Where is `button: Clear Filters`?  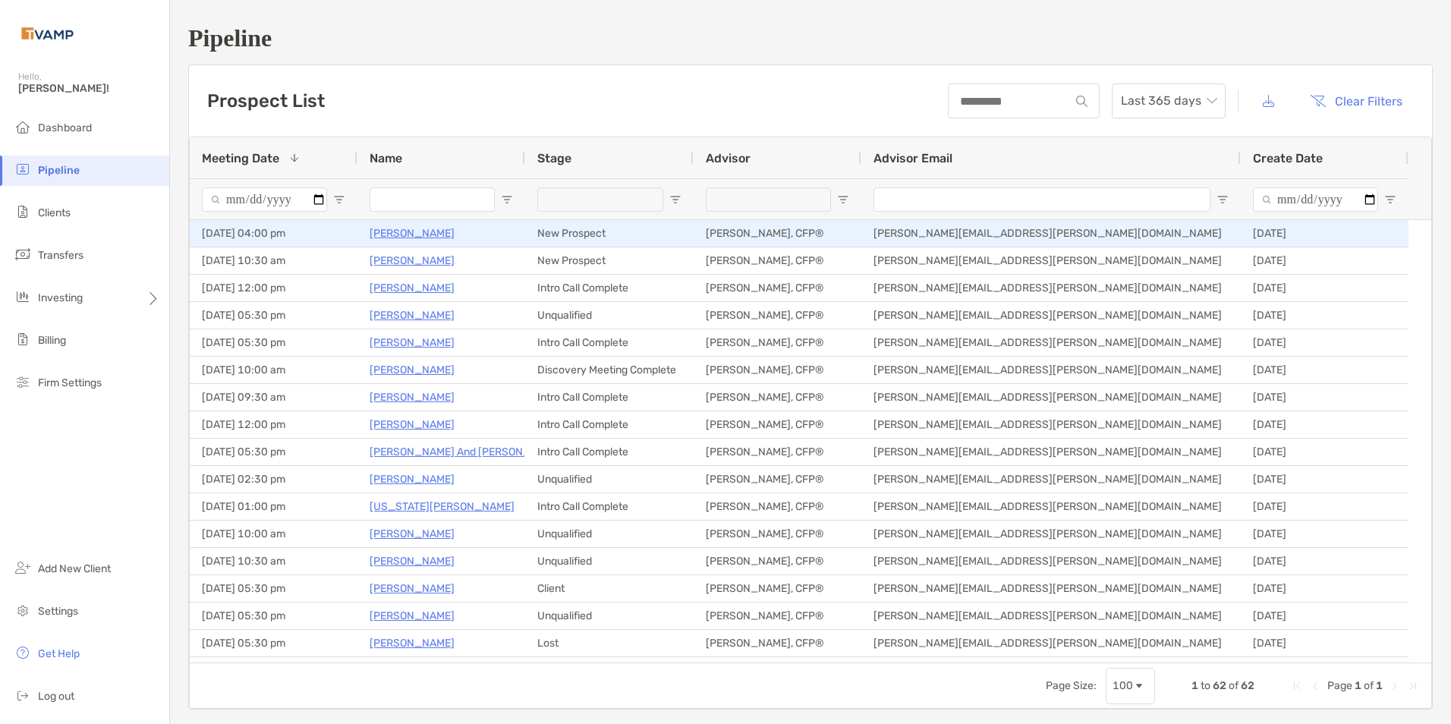
button: Clear Filters is located at coordinates (1356, 101).